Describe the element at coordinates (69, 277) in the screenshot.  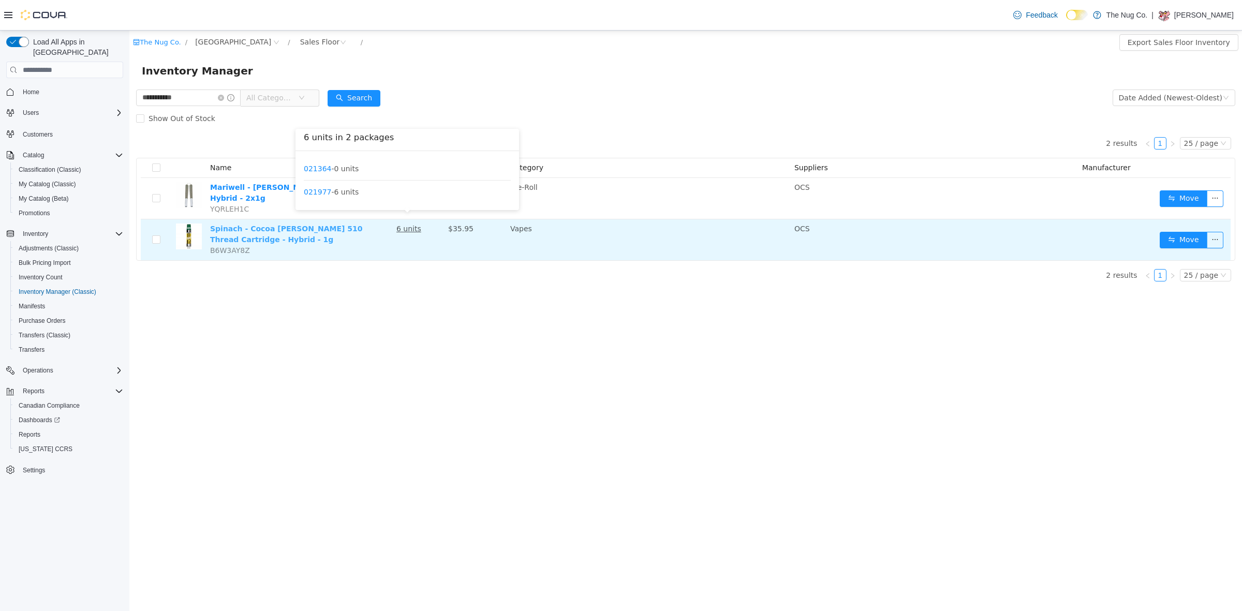
I see `button: Inventory Count` at that location.